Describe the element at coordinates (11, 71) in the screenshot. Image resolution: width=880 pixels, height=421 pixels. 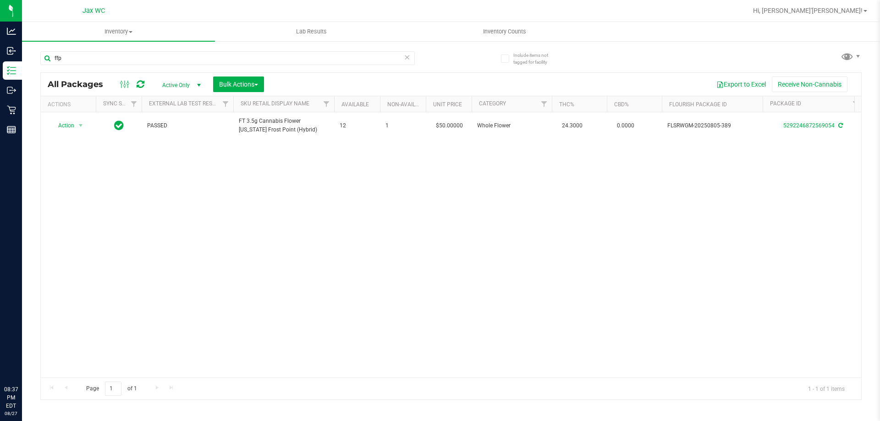
I see `inline-svg: Inventory` at that location.